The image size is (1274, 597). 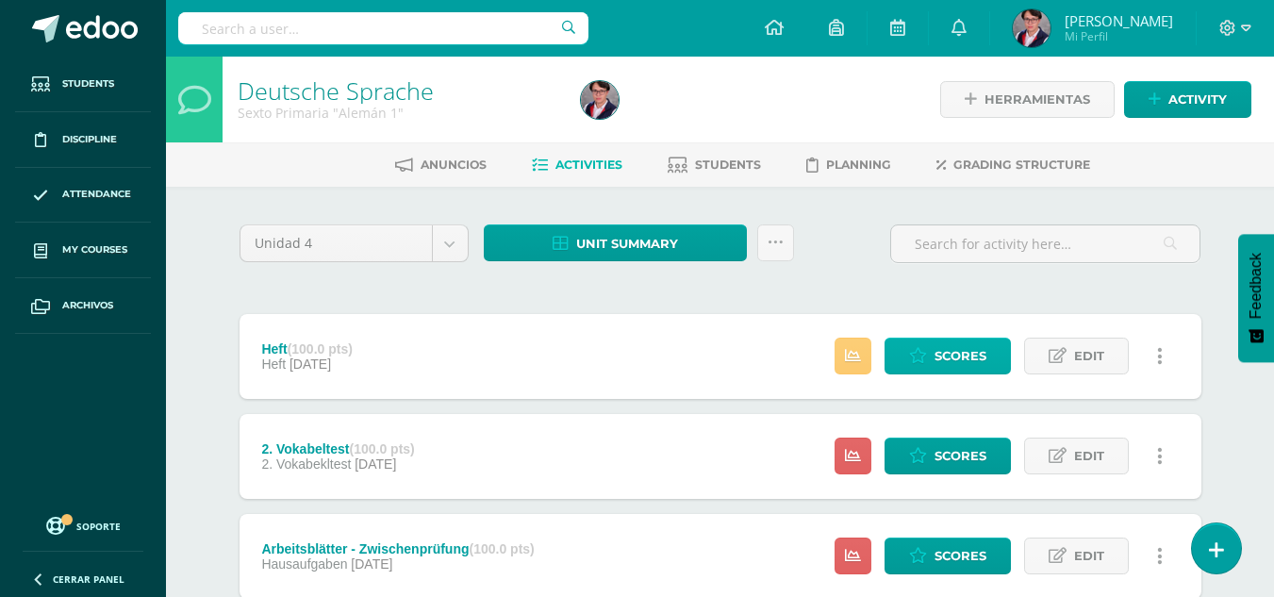 I want to click on span: Unidad 4, so click(x=336, y=243).